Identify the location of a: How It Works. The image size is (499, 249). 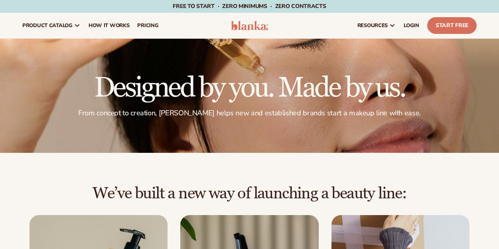
(109, 26).